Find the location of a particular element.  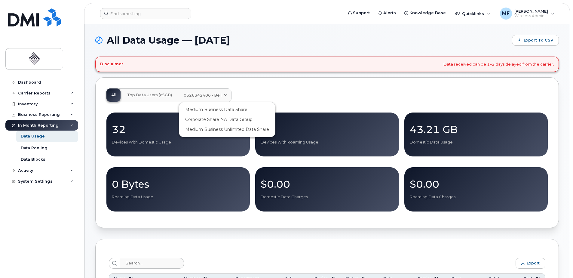

div: Medium Business Data Share is located at coordinates (227, 109).